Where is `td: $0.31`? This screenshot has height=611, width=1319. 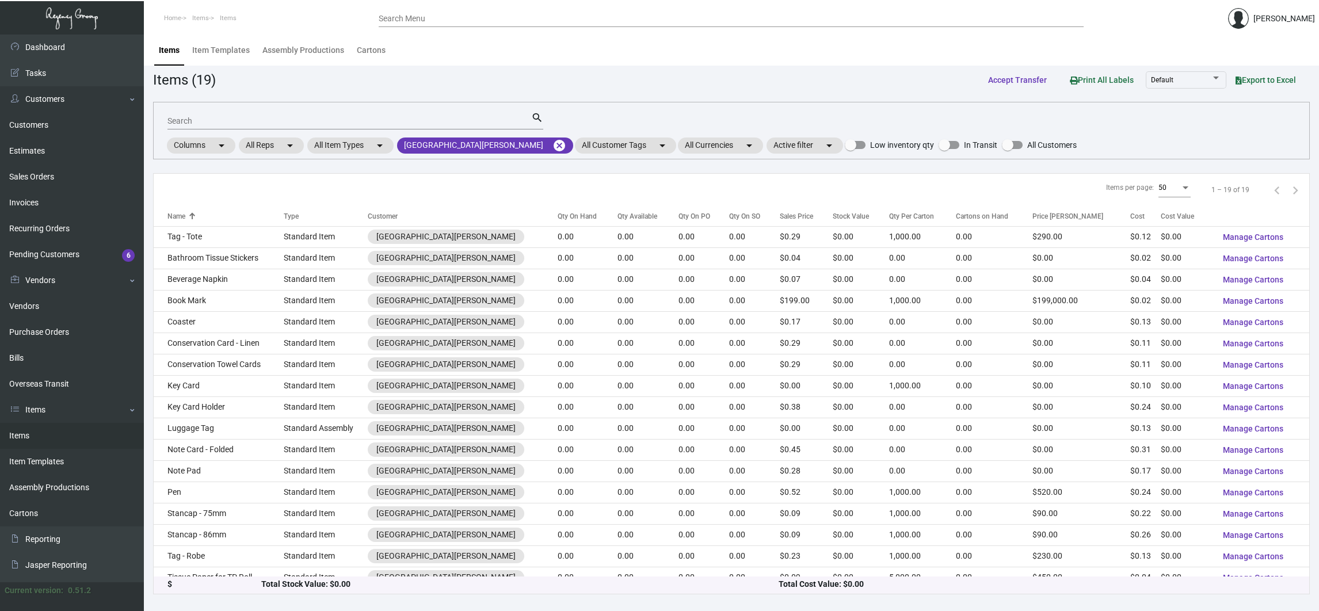
td: $0.31 is located at coordinates (1145, 449).